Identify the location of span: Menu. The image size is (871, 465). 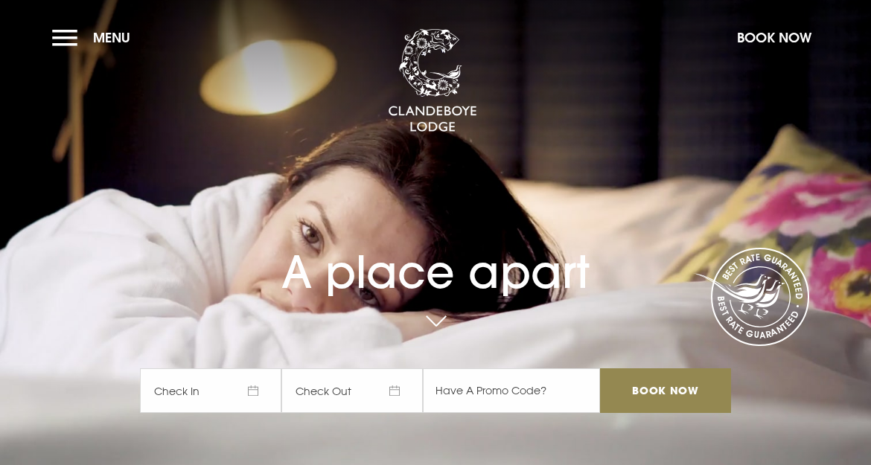
(112, 37).